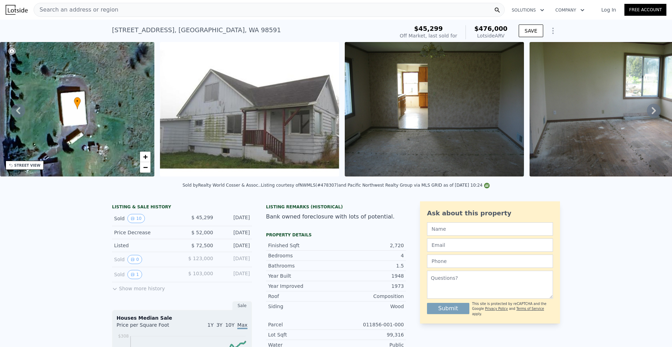 The width and height of the screenshot is (672, 347). Describe the element at coordinates (336, 207) in the screenshot. I see `div: Listing Remarks (Historical)` at that location.